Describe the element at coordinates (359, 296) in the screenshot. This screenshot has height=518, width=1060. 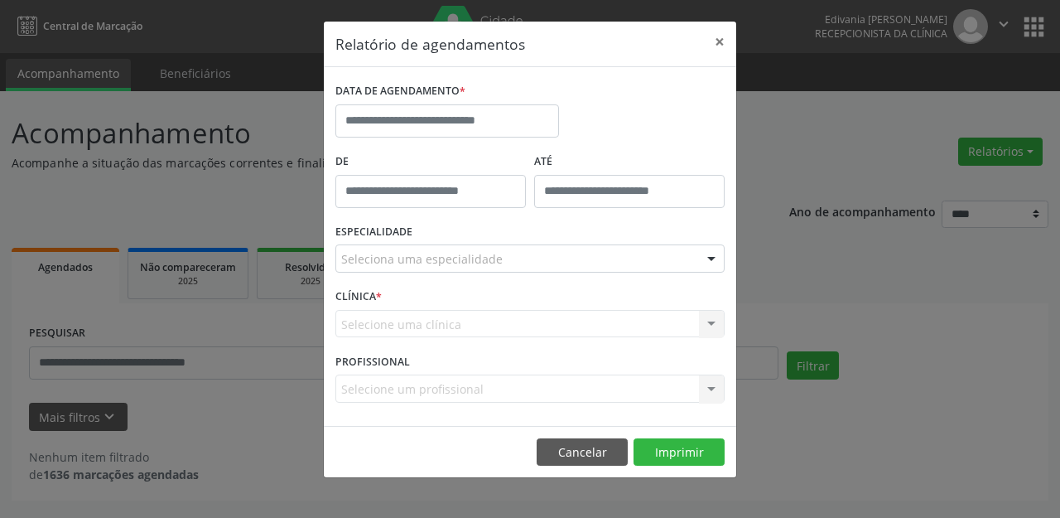
I see `label: CLÍNICA` at that location.